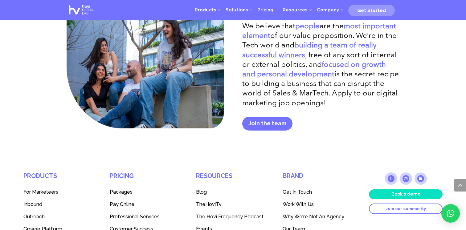 Image resolution: width=466 pixels, height=230 pixels. Describe the element at coordinates (328, 10) in the screenshot. I see `span: Company` at that location.